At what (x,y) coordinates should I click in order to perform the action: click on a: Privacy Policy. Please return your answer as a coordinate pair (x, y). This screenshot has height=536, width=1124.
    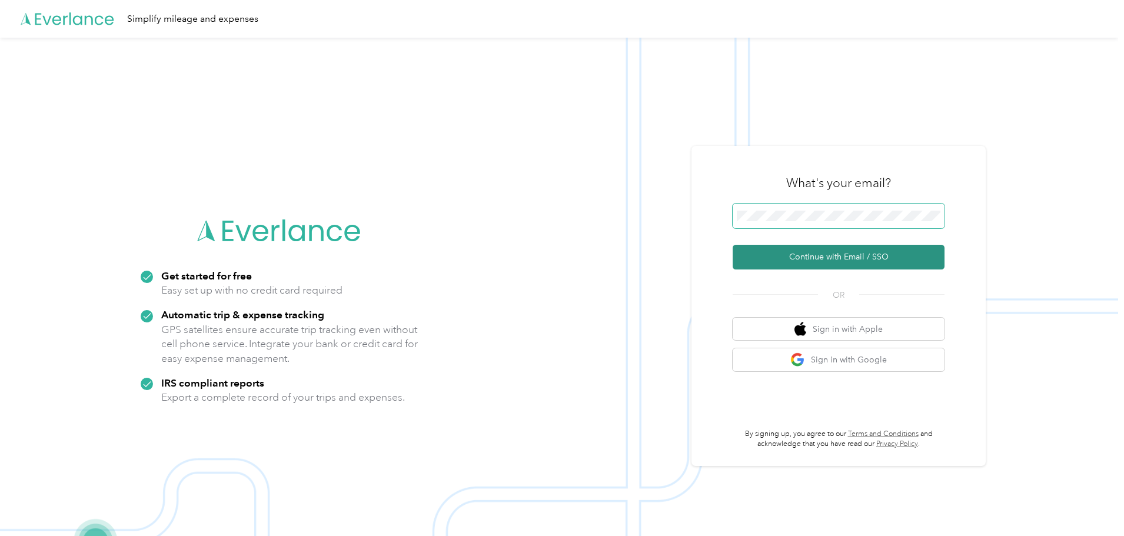
    Looking at the image, I should click on (897, 444).